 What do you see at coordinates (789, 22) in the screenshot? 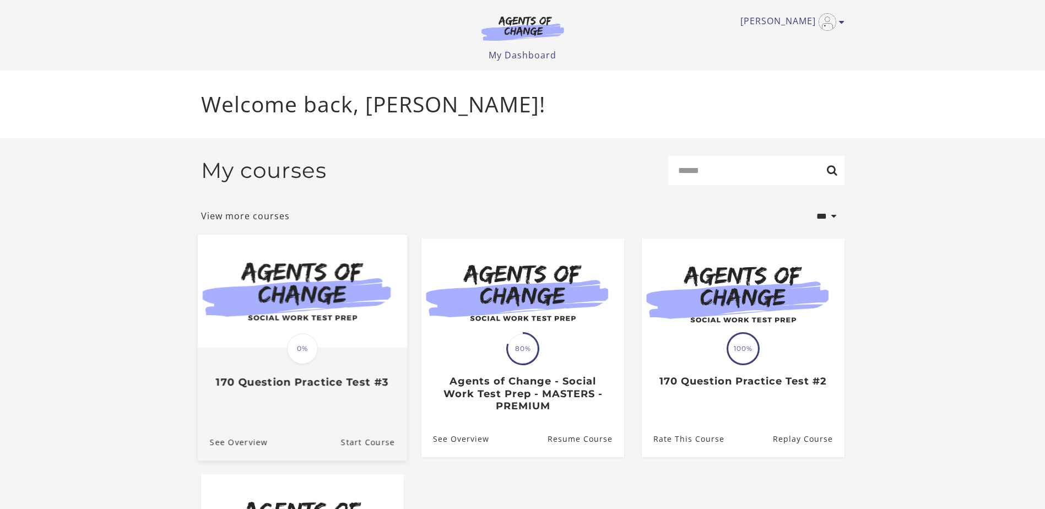
I see `a: Toggle menu` at bounding box center [789, 22].